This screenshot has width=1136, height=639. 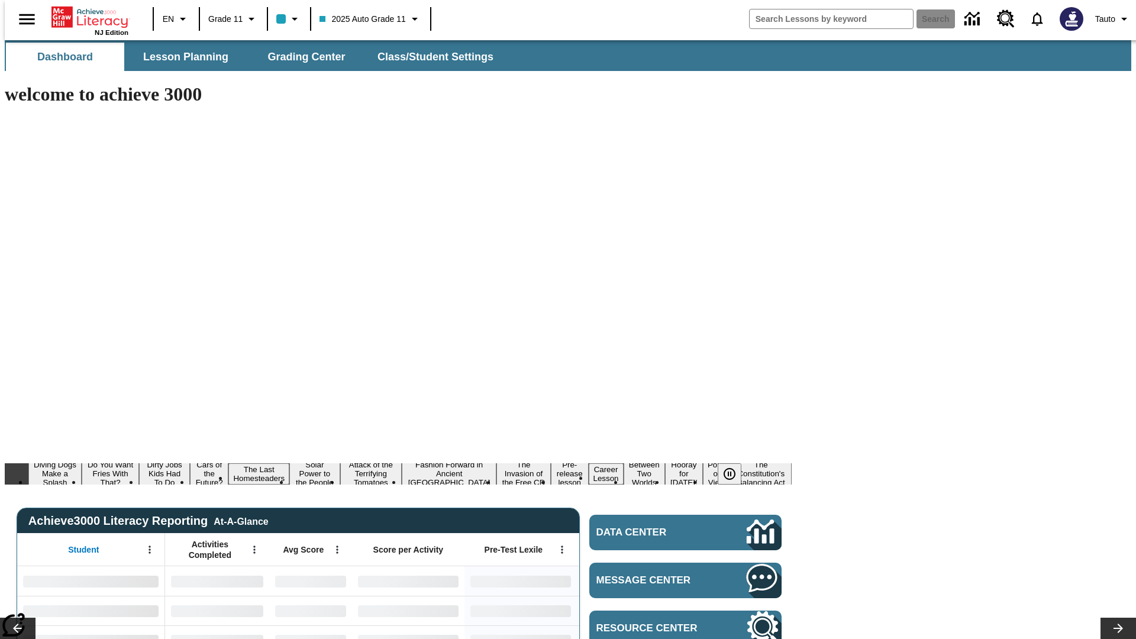 What do you see at coordinates (90, 17) in the screenshot?
I see `a: Home` at bounding box center [90, 17].